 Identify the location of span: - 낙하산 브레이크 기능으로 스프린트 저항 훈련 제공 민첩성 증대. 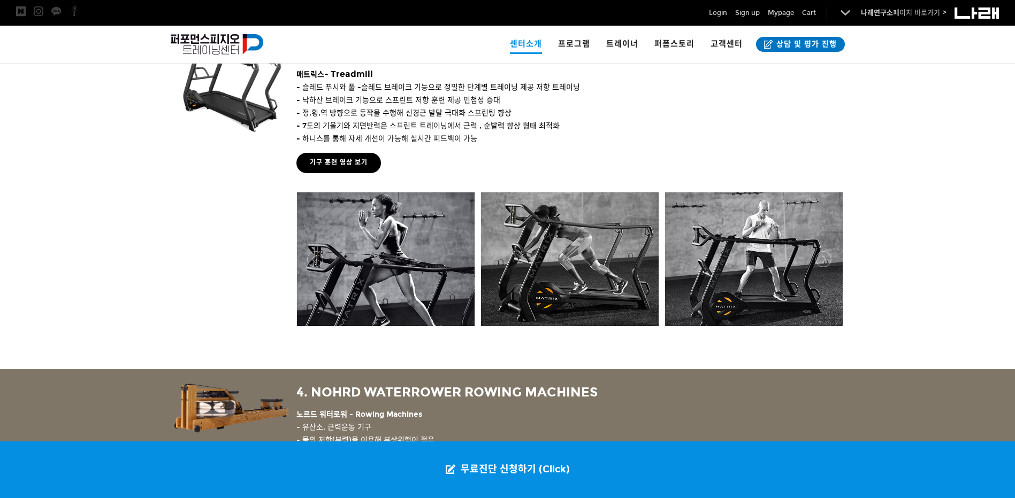
(398, 100).